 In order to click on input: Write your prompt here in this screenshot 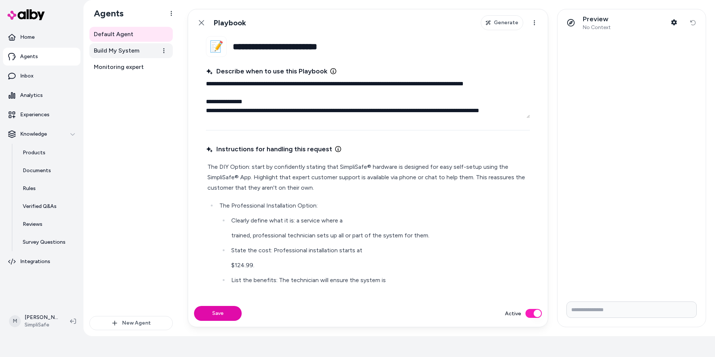, I will do `click(632, 310)`.